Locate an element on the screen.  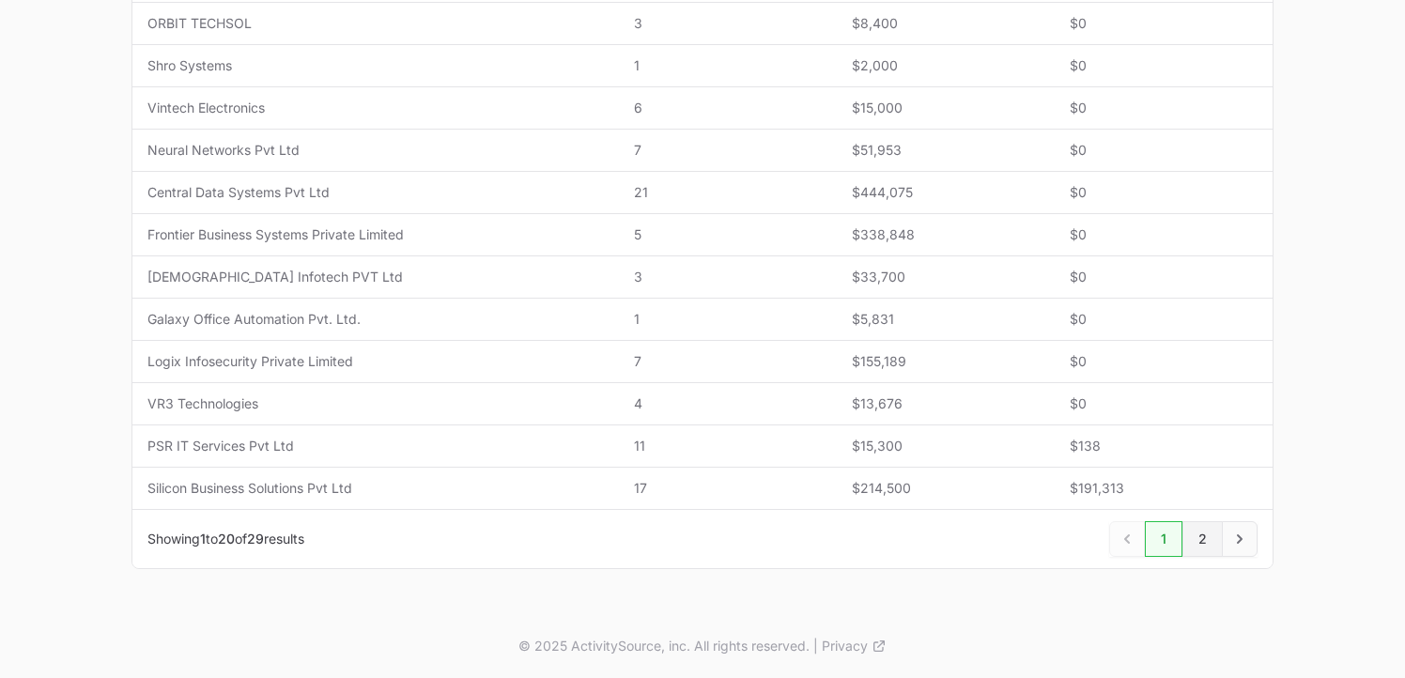
span: $15,300 is located at coordinates (945, 446).